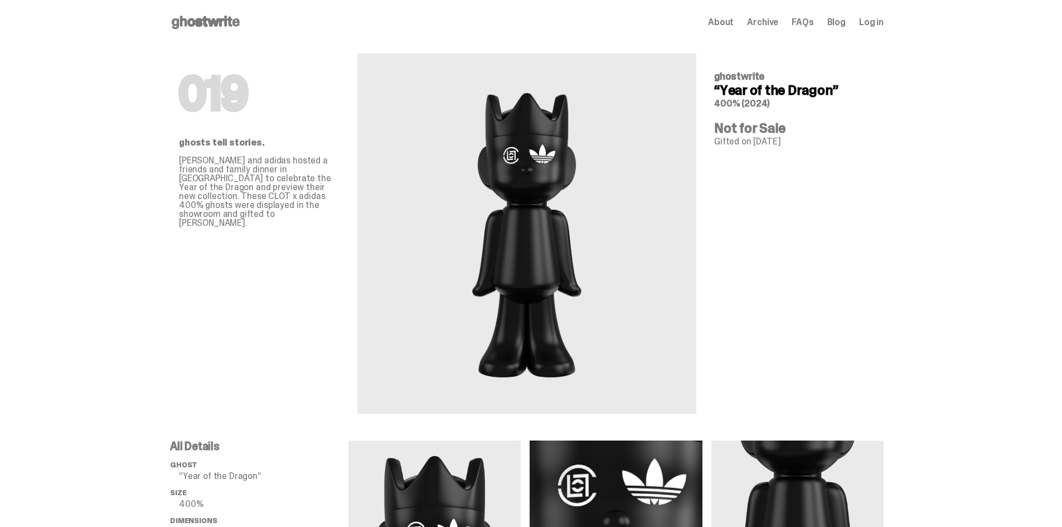  Describe the element at coordinates (259, 94) in the screenshot. I see `h1: 019` at that location.